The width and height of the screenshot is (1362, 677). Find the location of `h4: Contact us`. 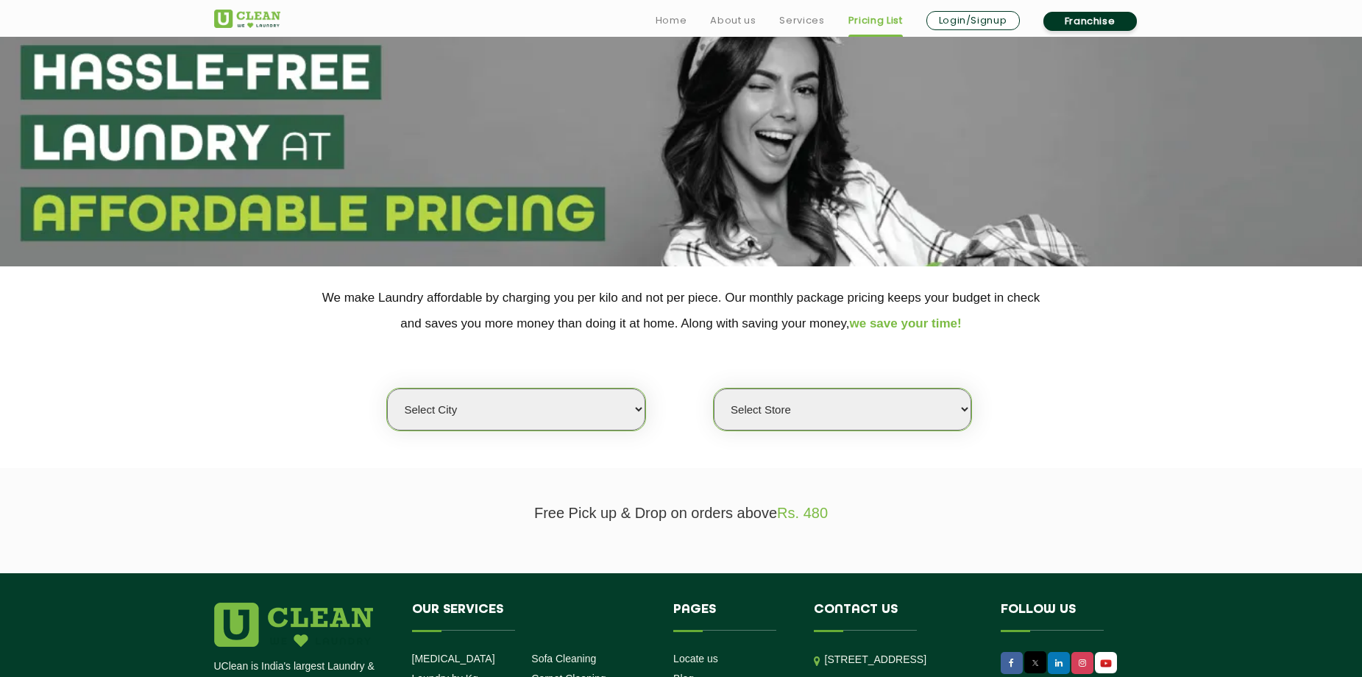

h4: Contact us is located at coordinates (896, 617).